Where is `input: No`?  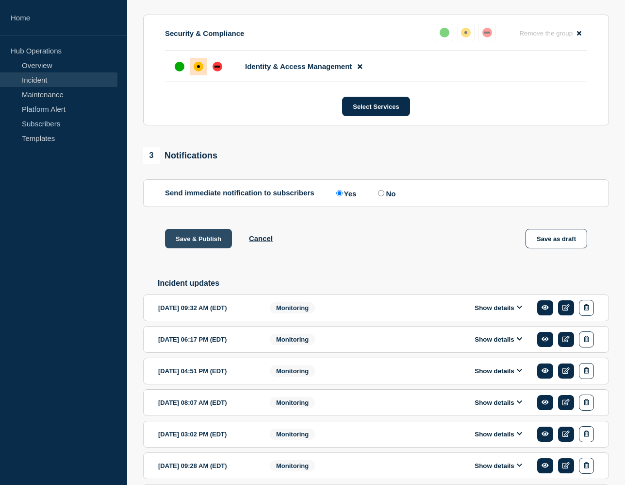
input: No is located at coordinates (381, 193).